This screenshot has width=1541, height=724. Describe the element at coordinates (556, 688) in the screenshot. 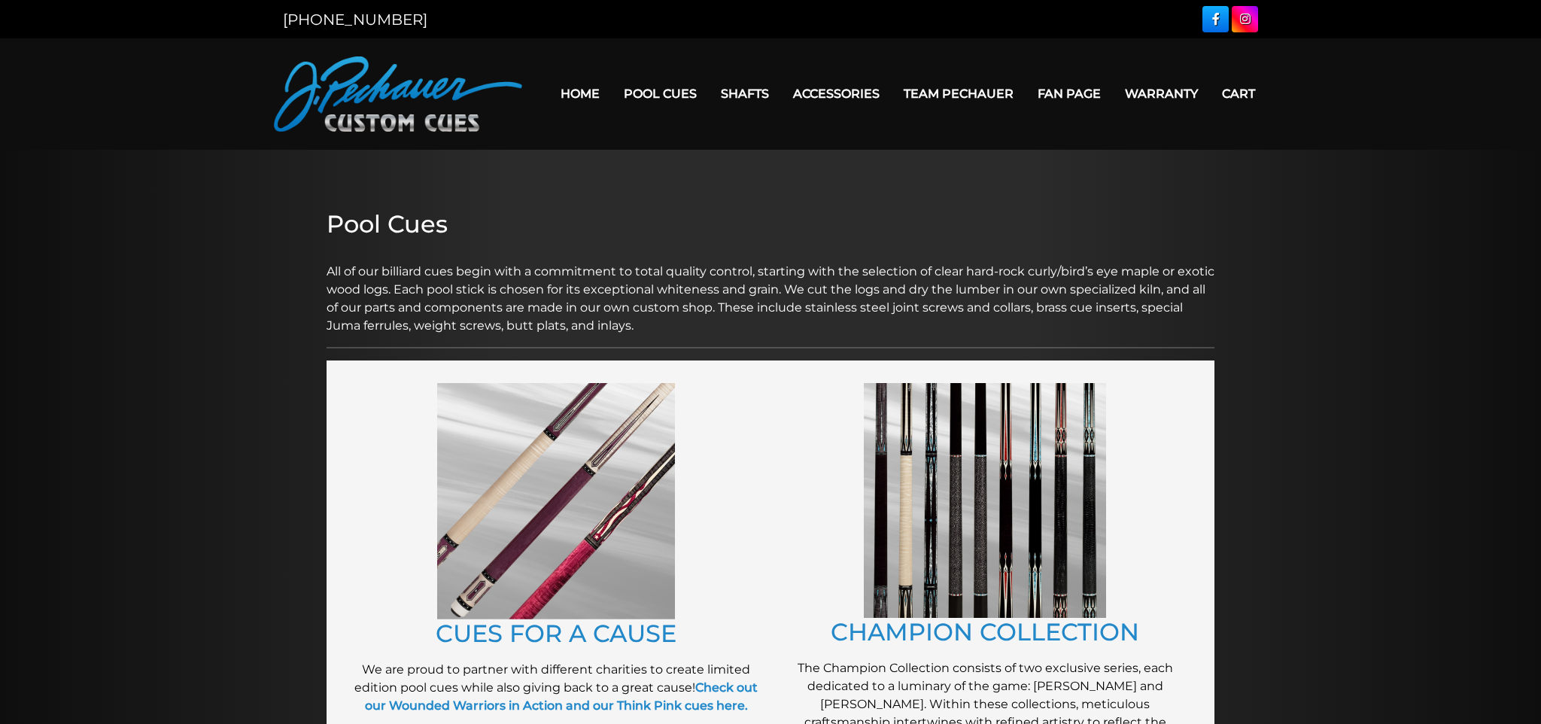

I see `p: We are proud to partner with different charities to create limited edition pool cues while also g...` at that location.